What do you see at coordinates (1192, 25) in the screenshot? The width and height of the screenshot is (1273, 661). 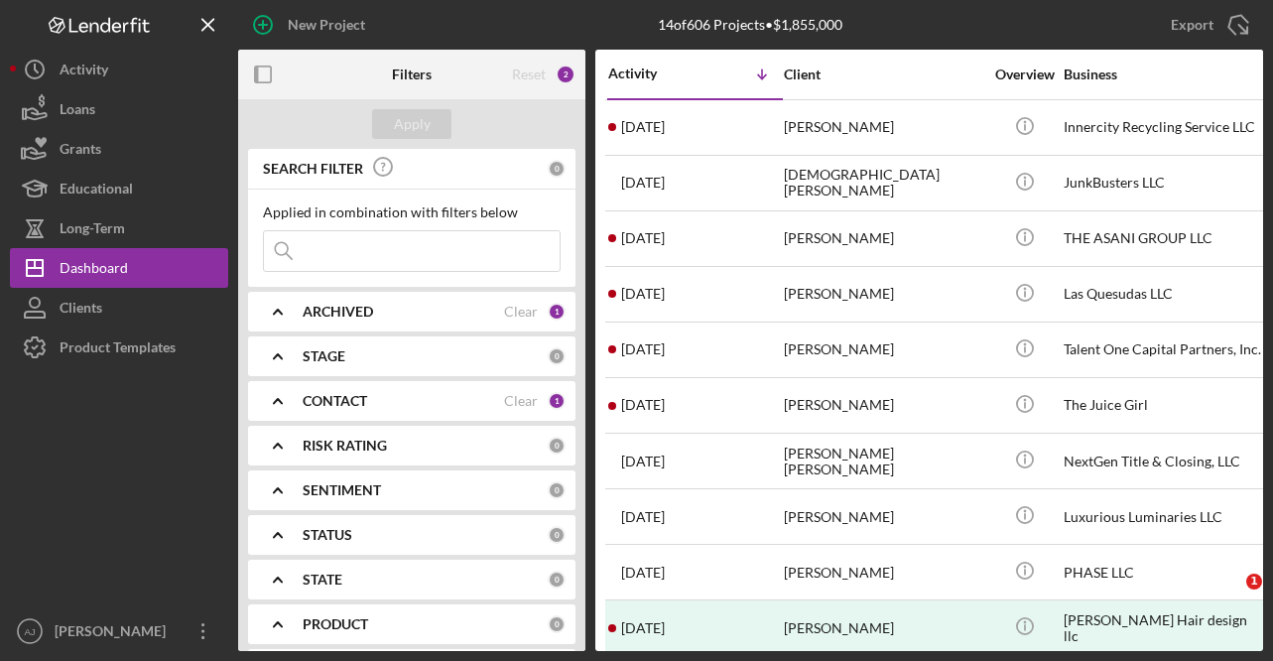 I see `div: Export` at bounding box center [1192, 25].